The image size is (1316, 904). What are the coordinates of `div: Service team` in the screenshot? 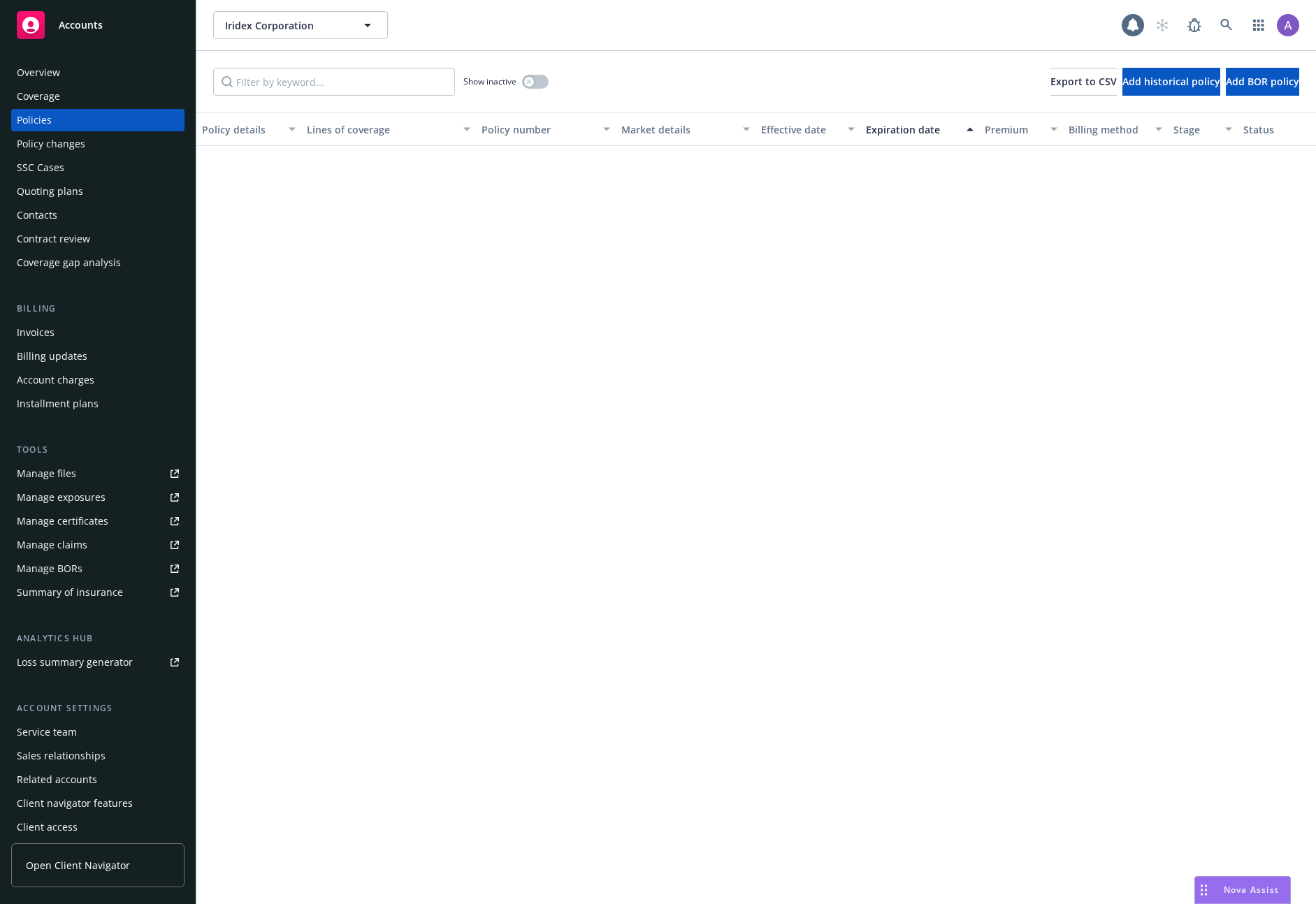 It's located at (47, 732).